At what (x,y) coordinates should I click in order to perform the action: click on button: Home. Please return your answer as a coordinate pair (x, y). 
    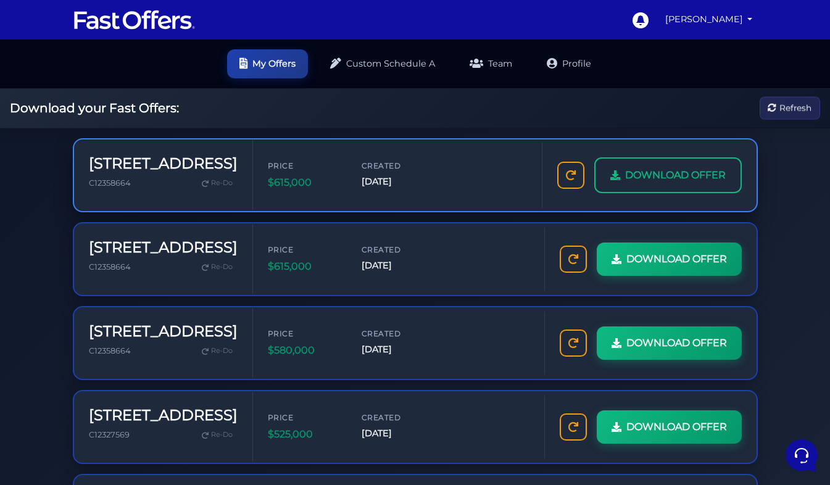
    Looking at the image, I should click on (48, 386).